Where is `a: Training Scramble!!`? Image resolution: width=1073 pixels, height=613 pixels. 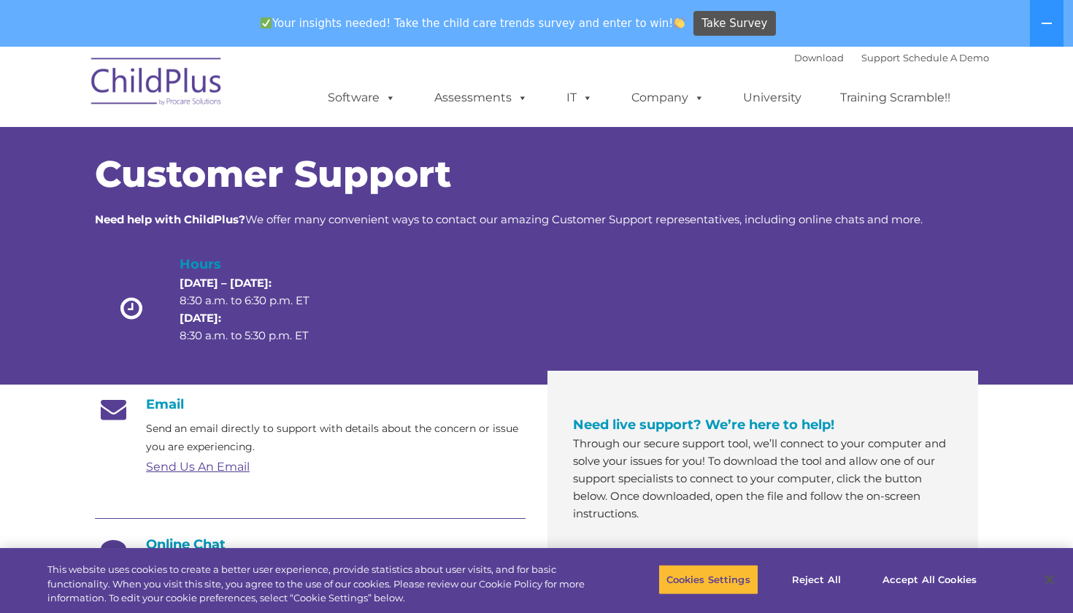 a: Training Scramble!! is located at coordinates (895, 98).